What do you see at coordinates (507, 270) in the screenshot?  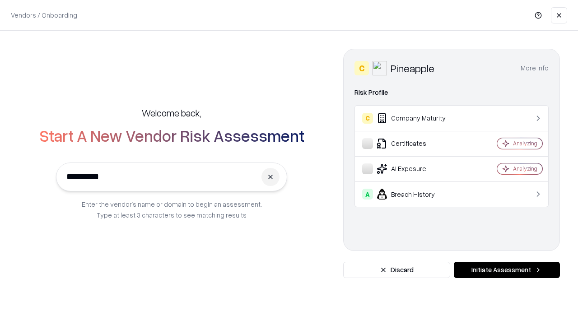 I see `button: Initiate Assessment` at bounding box center [507, 270].